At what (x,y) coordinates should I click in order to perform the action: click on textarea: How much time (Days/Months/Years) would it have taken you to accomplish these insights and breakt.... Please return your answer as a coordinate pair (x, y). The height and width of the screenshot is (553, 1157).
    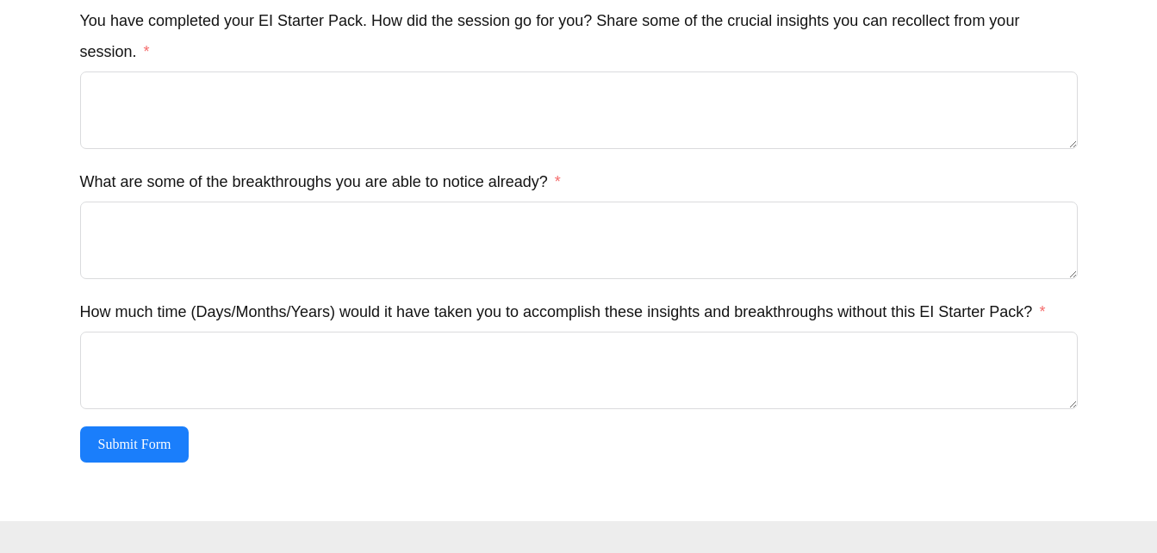
    Looking at the image, I should click on (579, 370).